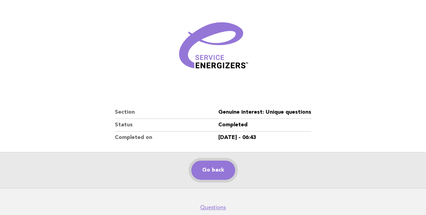 This screenshot has width=426, height=215. What do you see at coordinates (213, 49) in the screenshot?
I see `img: Verified` at bounding box center [213, 49].